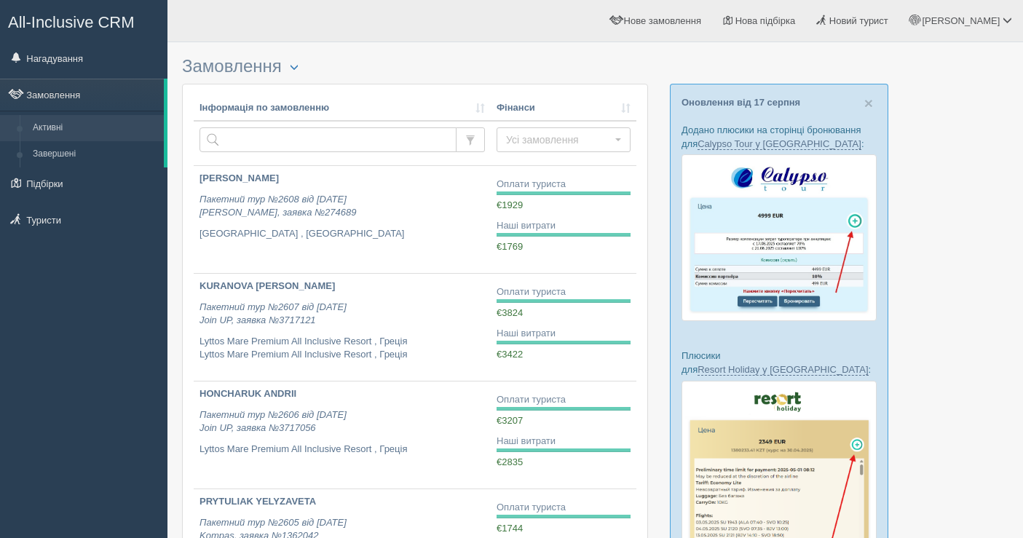 The image size is (1023, 538). I want to click on span: €1769, so click(510, 246).